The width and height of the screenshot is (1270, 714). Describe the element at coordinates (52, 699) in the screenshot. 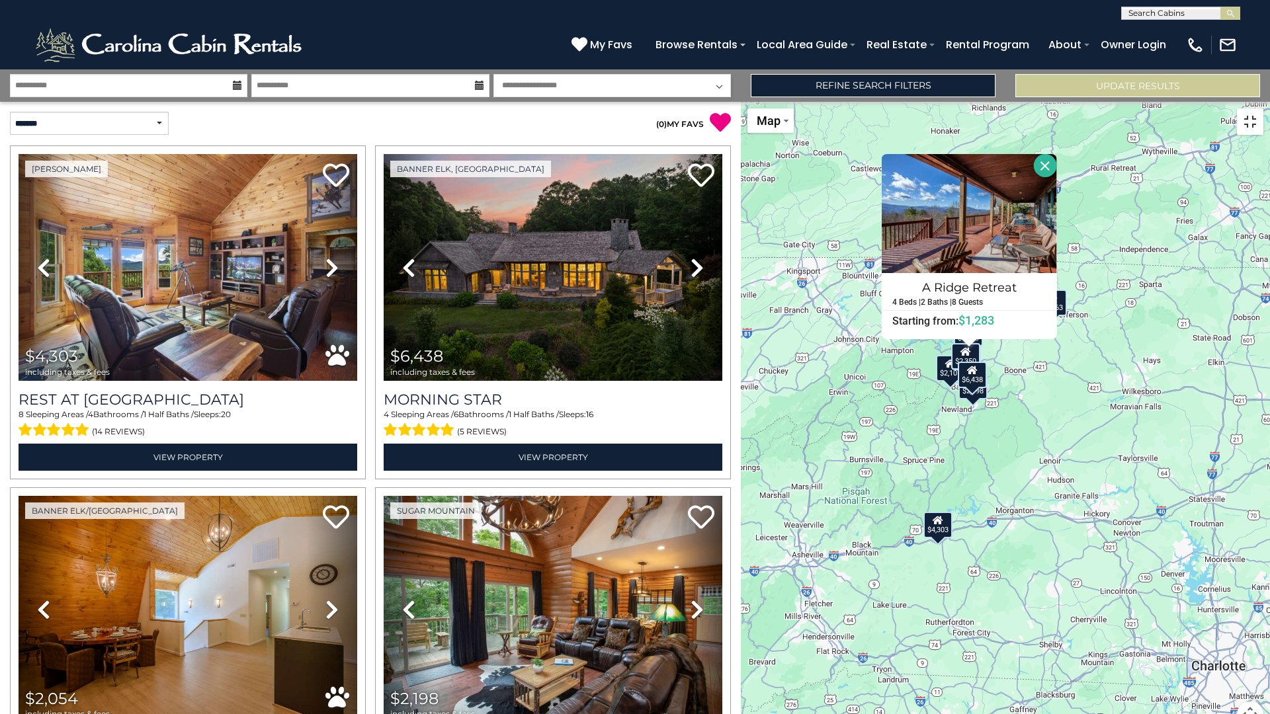

I see `span: $2,054` at that location.